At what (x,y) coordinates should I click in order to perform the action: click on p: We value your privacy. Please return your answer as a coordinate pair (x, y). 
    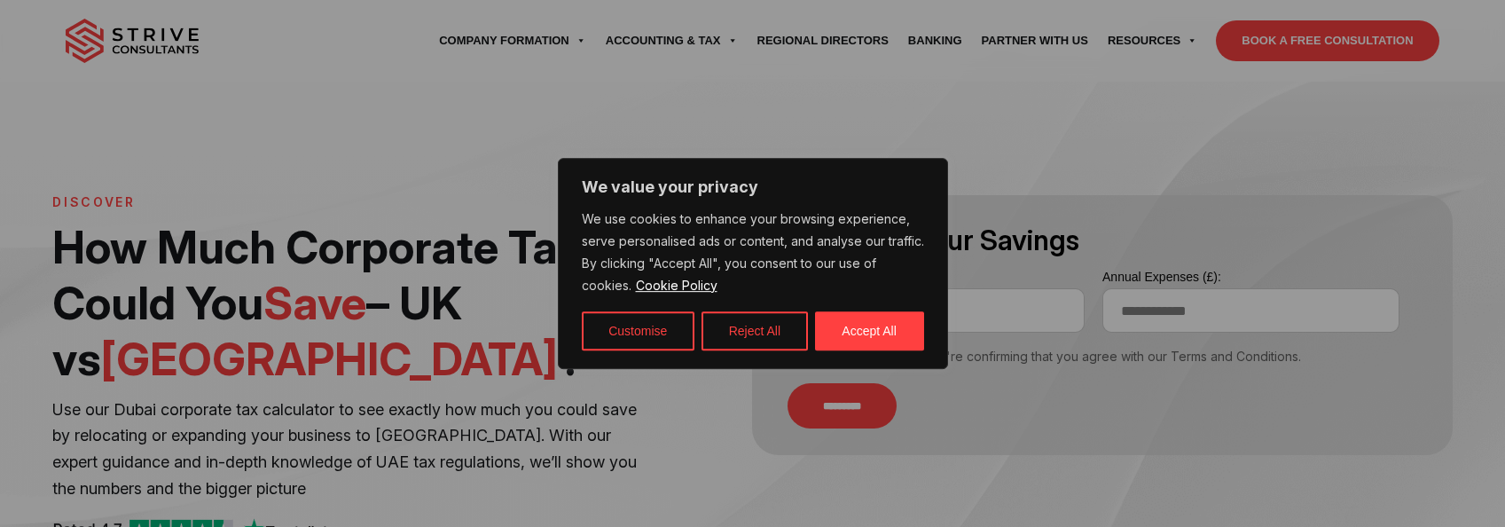
    Looking at the image, I should click on (753, 187).